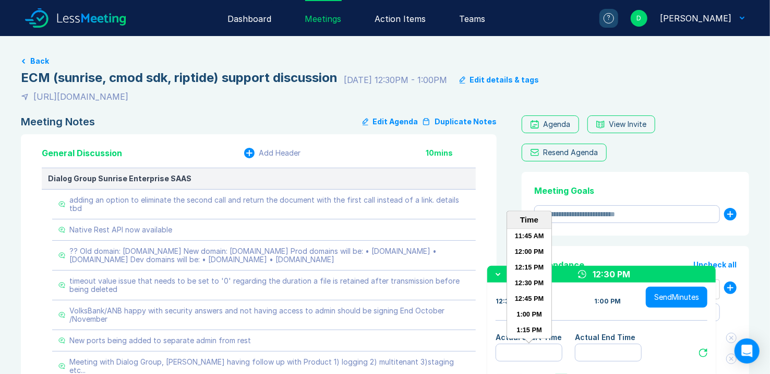 The height and width of the screenshot is (374, 770). What do you see at coordinates (529, 268) in the screenshot?
I see `li: 12:15 PM` at bounding box center [529, 268].